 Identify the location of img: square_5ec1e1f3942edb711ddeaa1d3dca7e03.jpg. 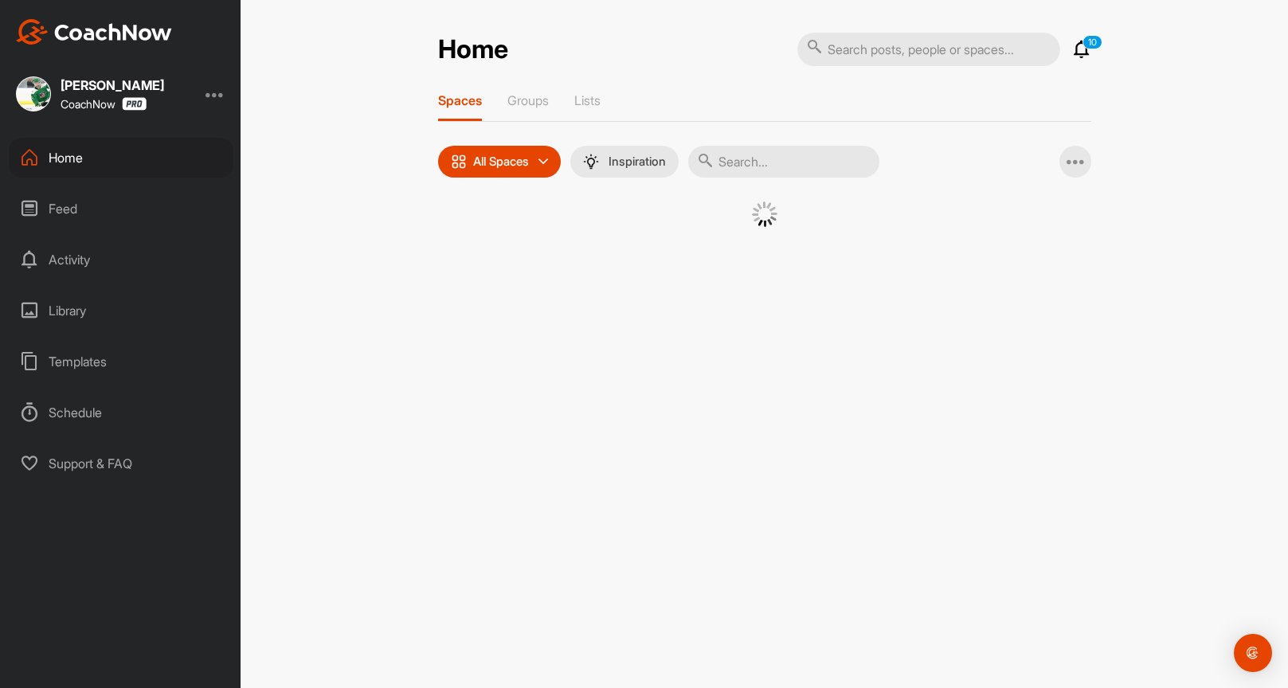
(33, 94).